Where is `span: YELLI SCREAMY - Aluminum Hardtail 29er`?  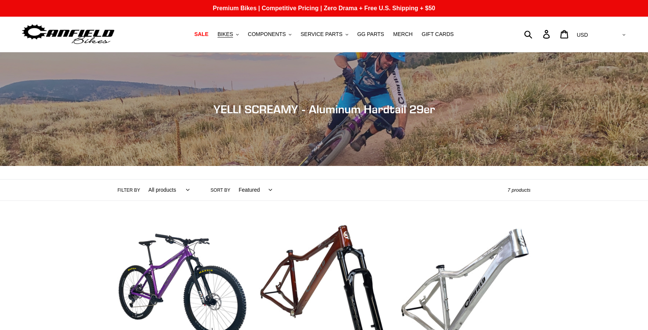
span: YELLI SCREAMY - Aluminum Hardtail 29er is located at coordinates (324, 109).